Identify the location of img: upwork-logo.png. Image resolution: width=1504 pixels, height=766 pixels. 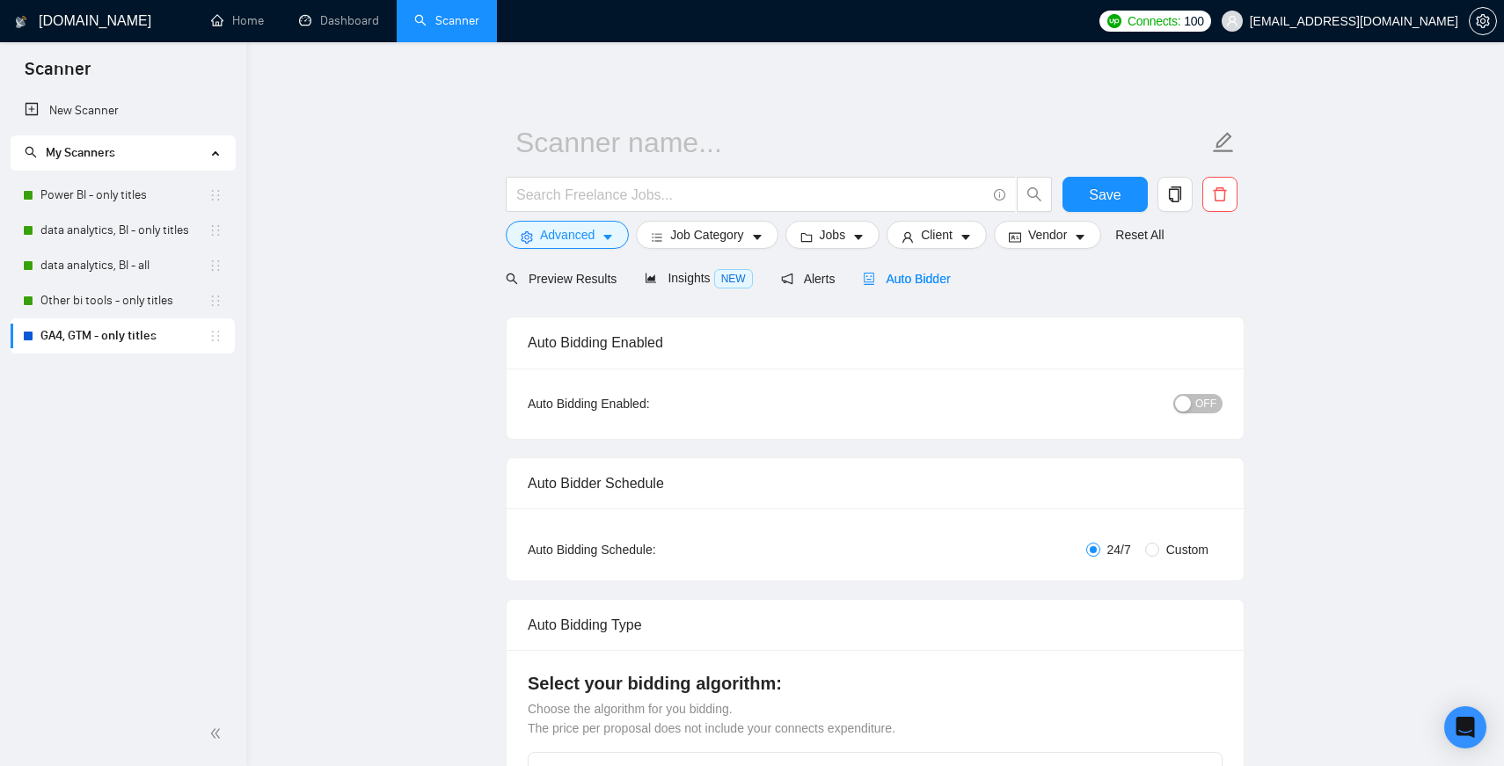
(1114, 21).